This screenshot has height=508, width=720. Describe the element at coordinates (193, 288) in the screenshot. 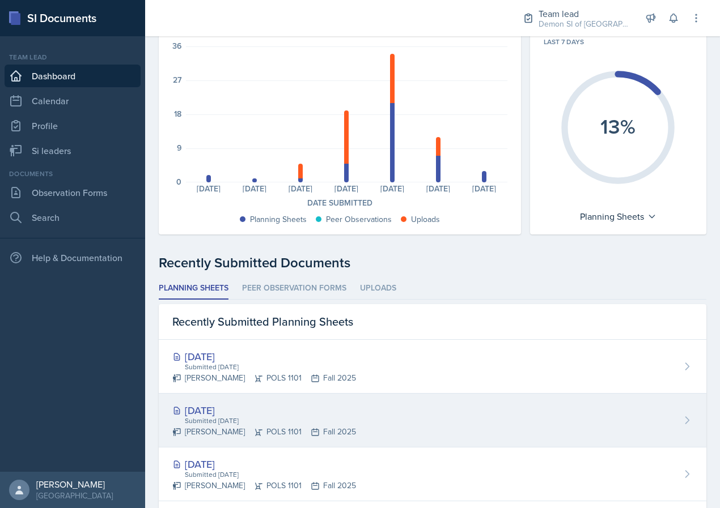

I see `li: Planning Sheets` at that location.